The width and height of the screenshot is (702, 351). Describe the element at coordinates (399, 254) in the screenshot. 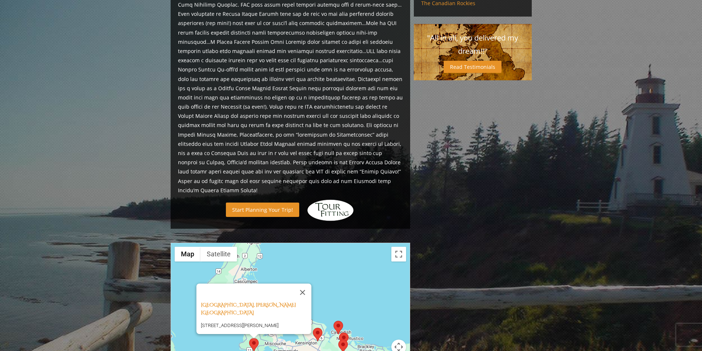

I see `button: Toggle fullscreen view` at that location.